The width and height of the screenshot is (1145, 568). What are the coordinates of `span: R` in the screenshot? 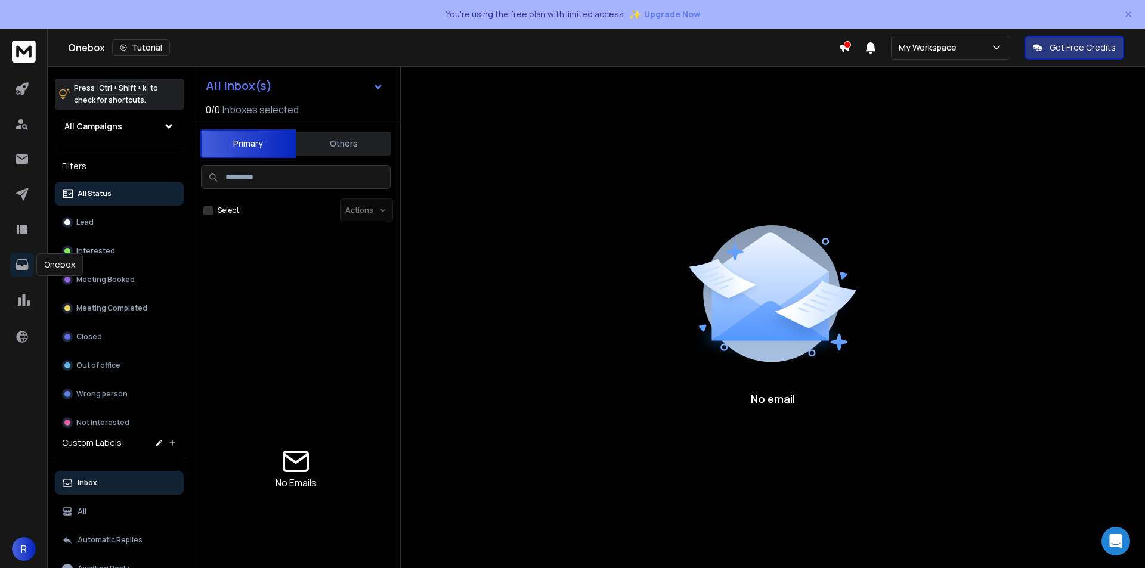 It's located at (24, 549).